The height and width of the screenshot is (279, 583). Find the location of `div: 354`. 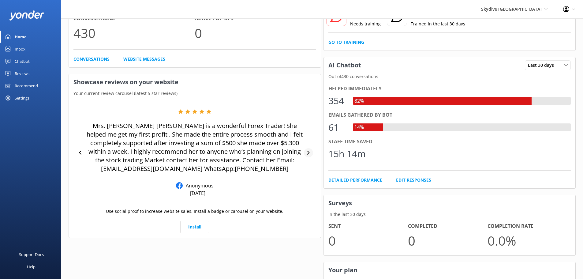

div: 354 is located at coordinates (338, 101).